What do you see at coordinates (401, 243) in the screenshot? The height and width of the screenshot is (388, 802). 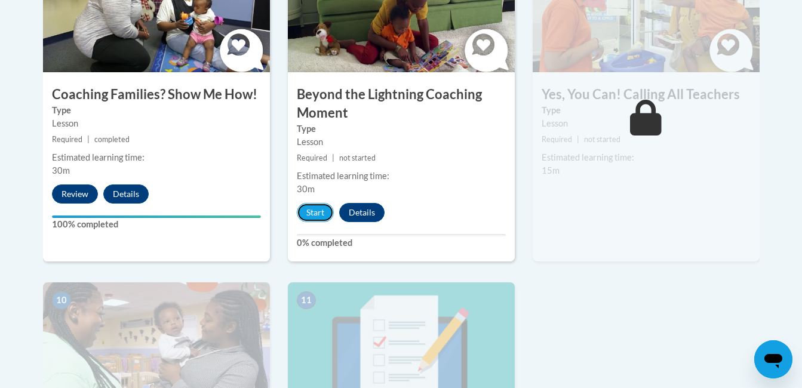 I see `label: 0% completed` at bounding box center [401, 243].